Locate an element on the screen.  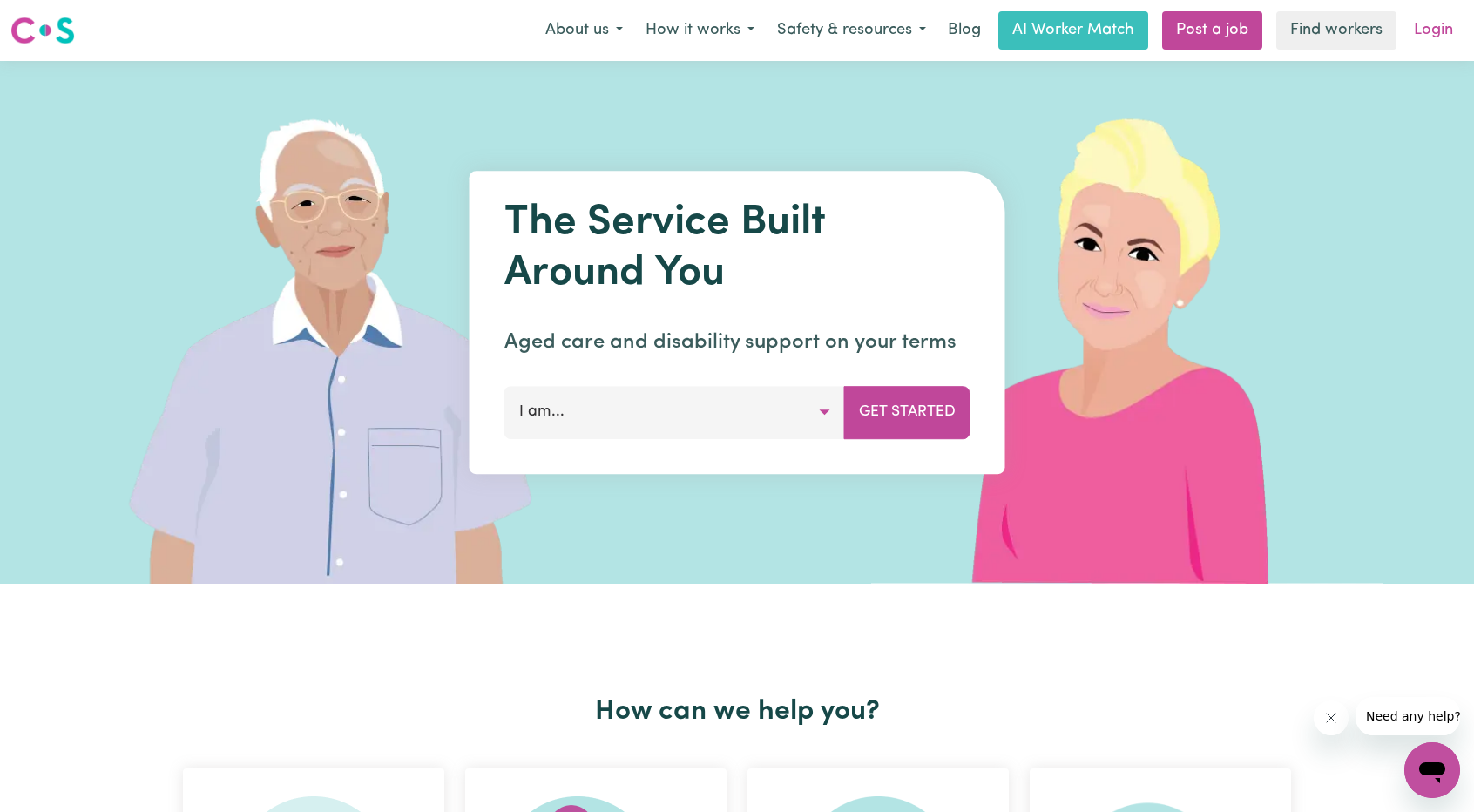
a: Careseekers logo is located at coordinates (43, 31).